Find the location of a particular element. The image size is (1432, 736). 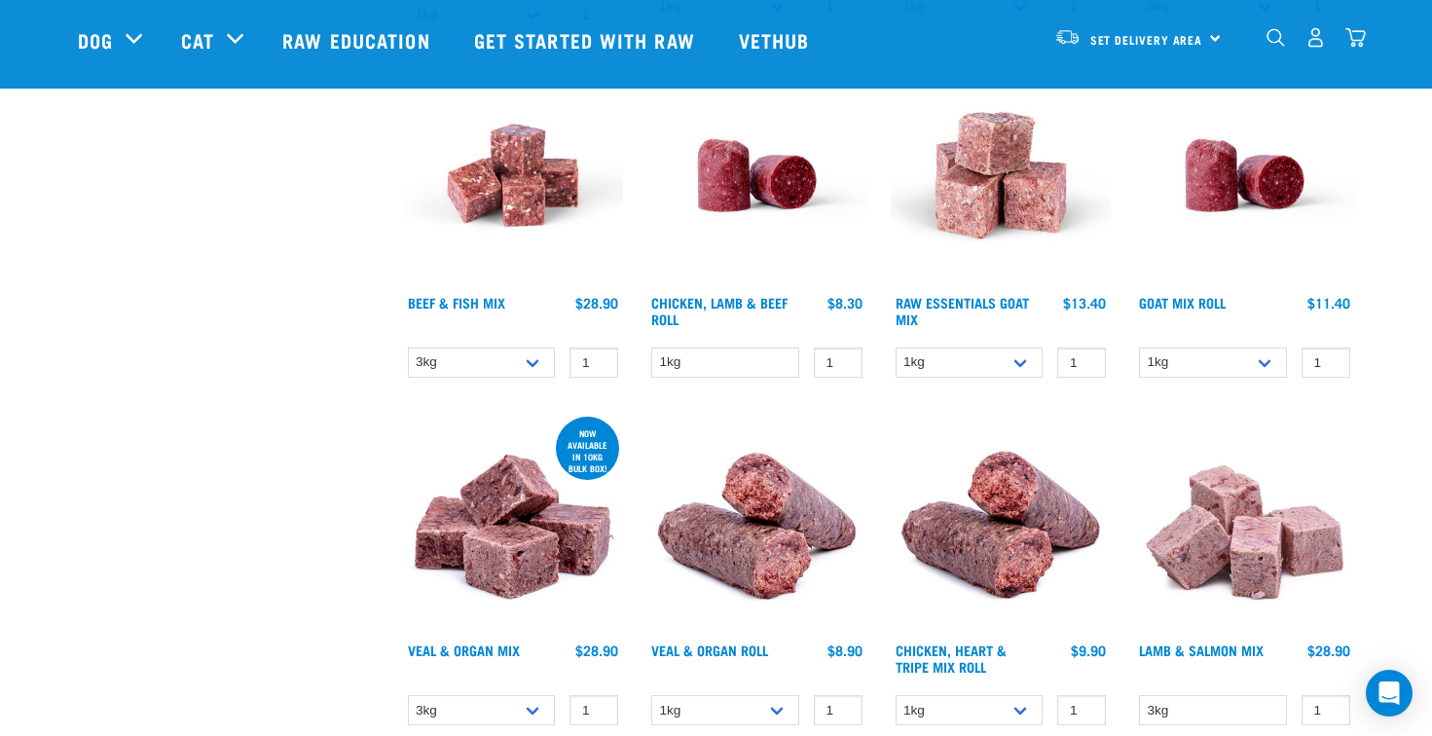

div: $8.90 is located at coordinates (845, 650).